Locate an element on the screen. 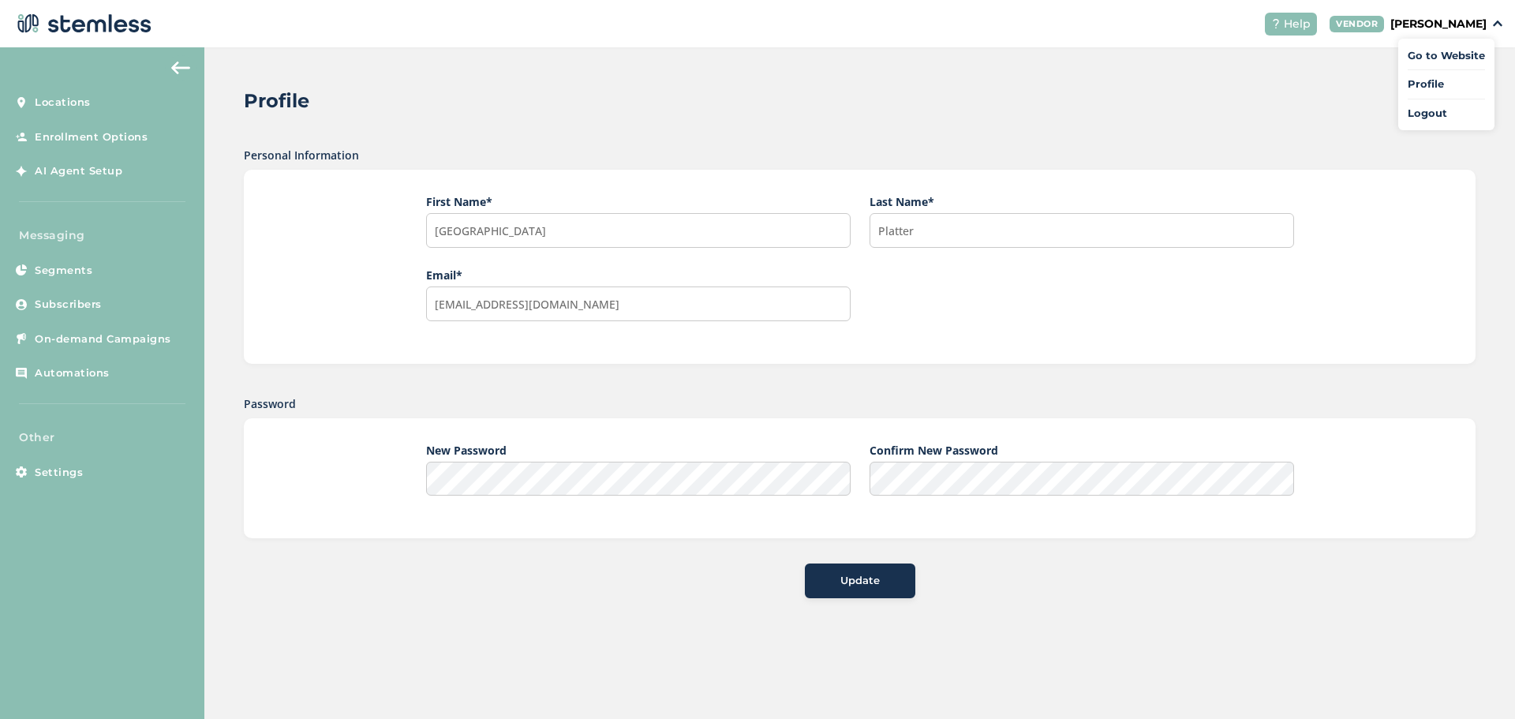 The image size is (1515, 719). img: icon-arrow-back-accent-c549486e.svg is located at coordinates (181, 68).